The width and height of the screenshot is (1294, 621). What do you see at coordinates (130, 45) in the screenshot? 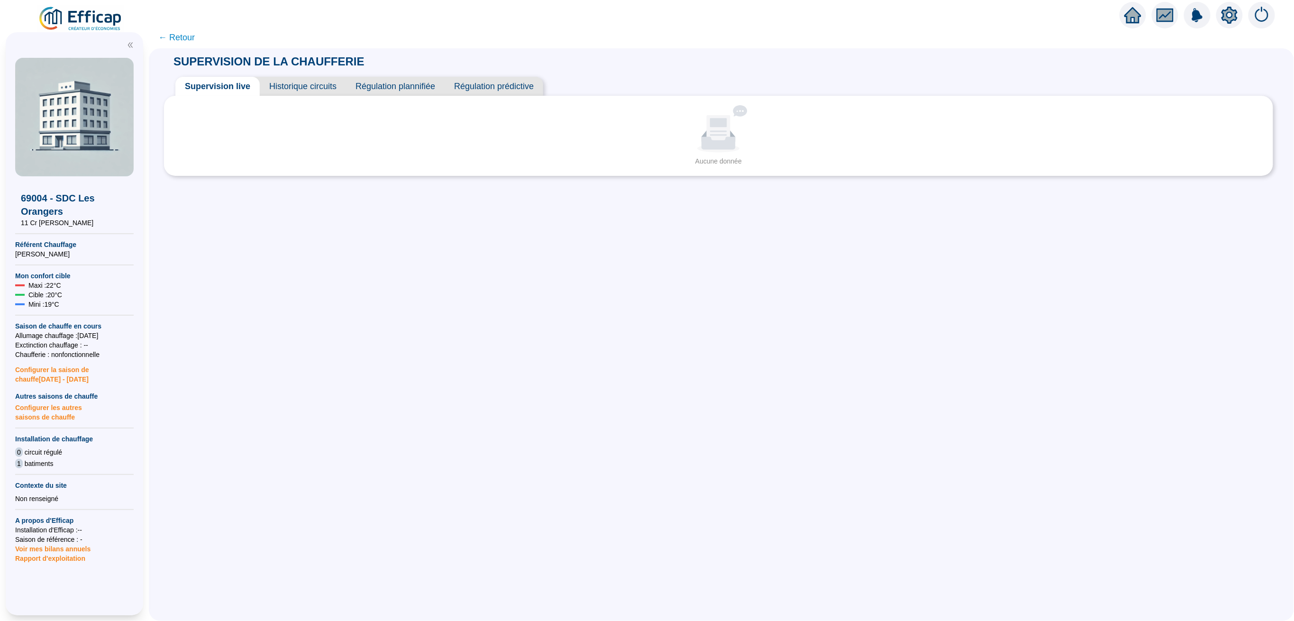
I see `span: double-left` at bounding box center [130, 45].